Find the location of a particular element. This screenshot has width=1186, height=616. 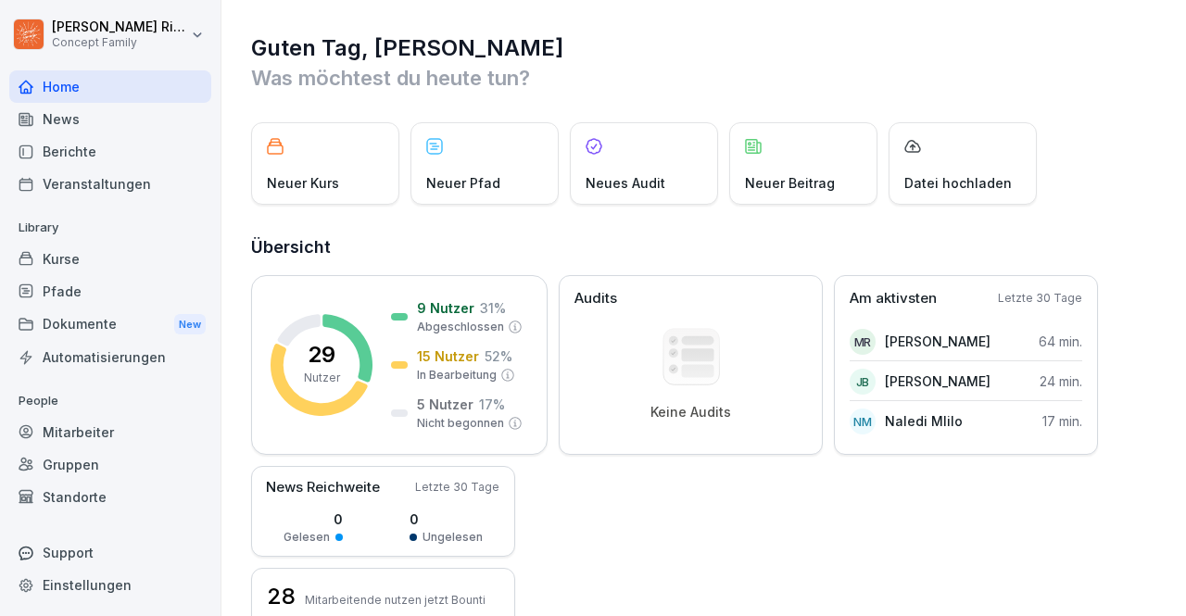

h3: 28 is located at coordinates (281, 597).